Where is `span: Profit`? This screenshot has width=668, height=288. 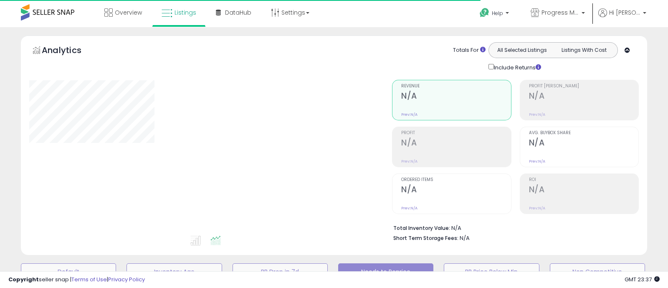
span: Profit is located at coordinates (456, 133).